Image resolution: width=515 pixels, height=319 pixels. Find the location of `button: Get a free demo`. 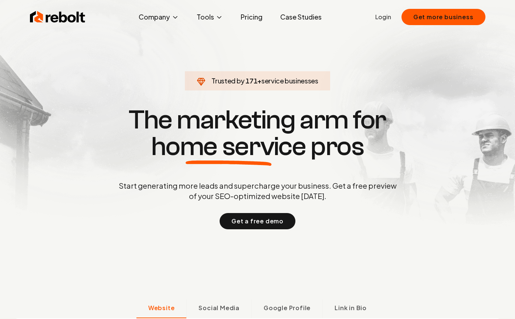

button: Get a free demo is located at coordinates (257, 221).